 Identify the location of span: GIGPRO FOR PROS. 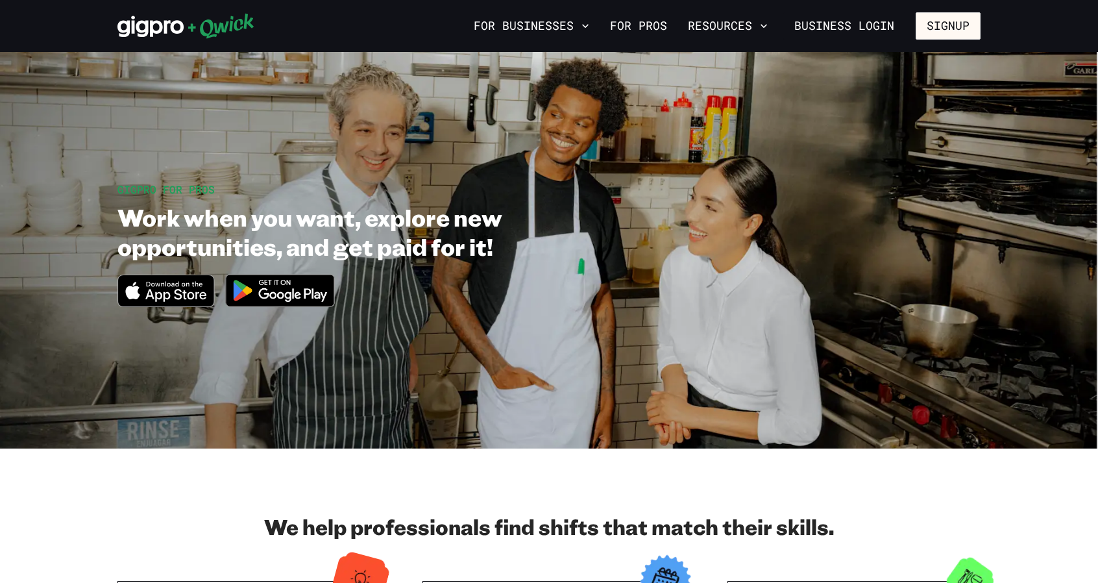
(166, 189).